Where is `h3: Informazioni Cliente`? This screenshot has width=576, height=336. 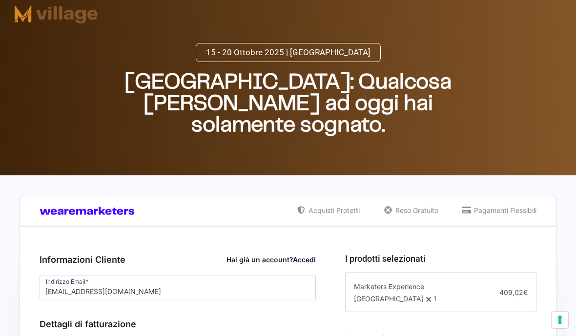 h3: Informazioni Cliente is located at coordinates (178, 259).